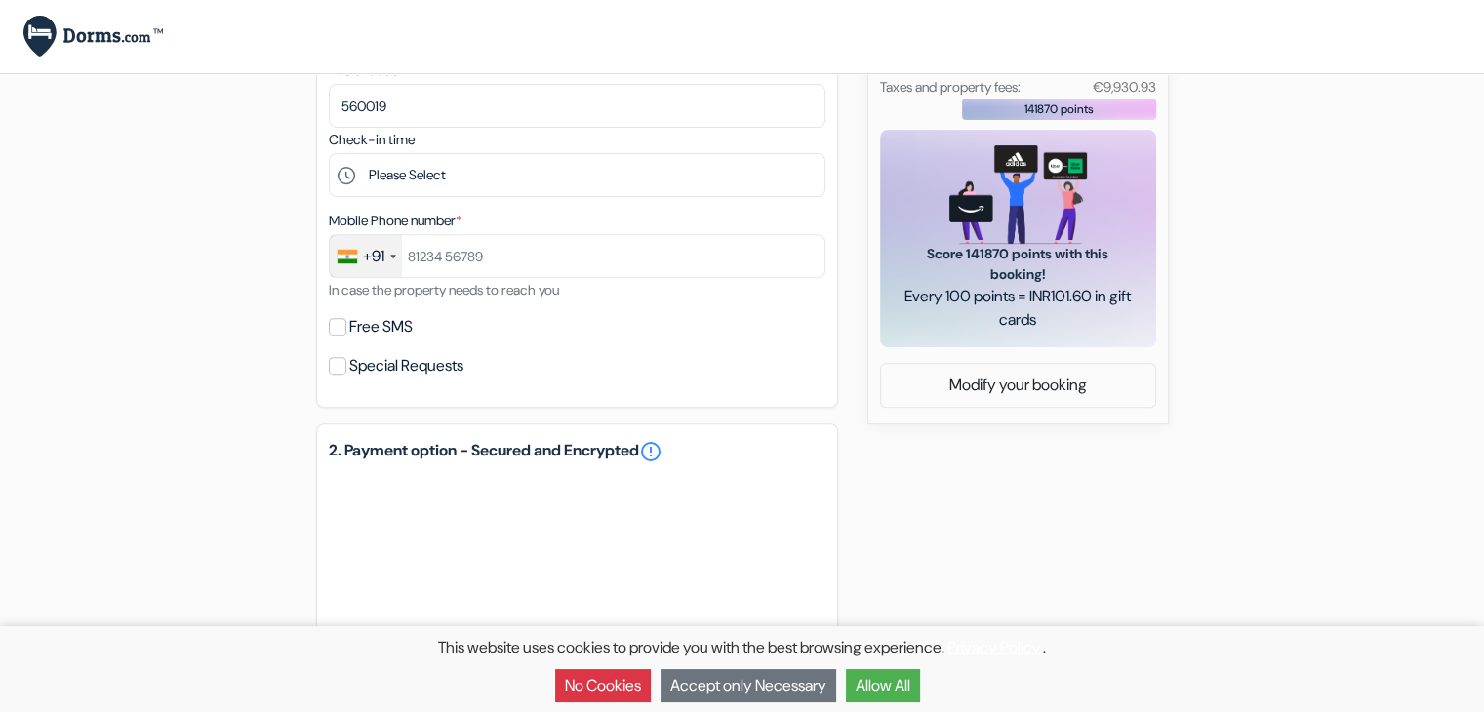 The height and width of the screenshot is (712, 1484). Describe the element at coordinates (1123, 87) in the screenshot. I see `small: €9,930.93` at that location.